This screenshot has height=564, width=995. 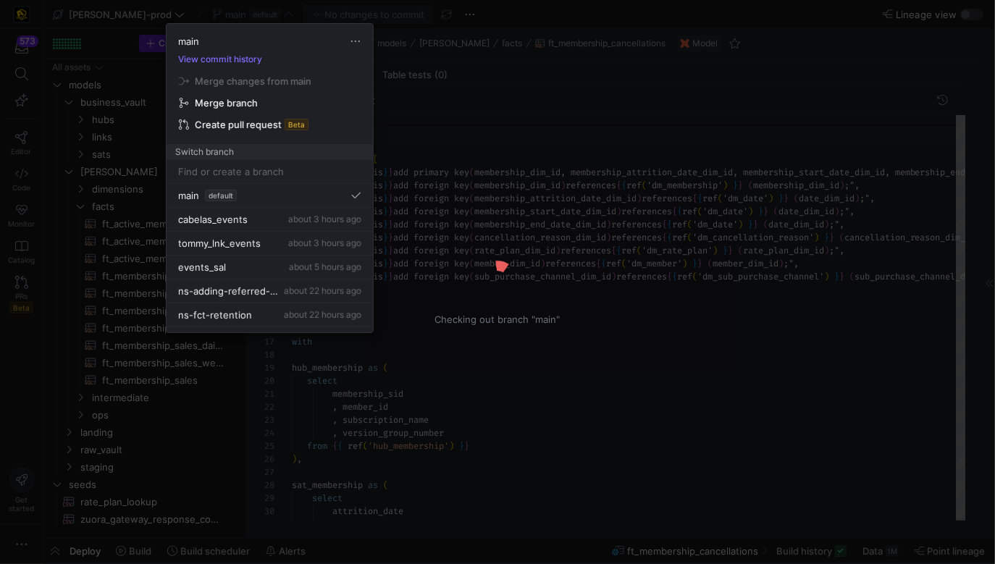 What do you see at coordinates (238, 125) in the screenshot?
I see `span: Create pull request` at bounding box center [238, 125].